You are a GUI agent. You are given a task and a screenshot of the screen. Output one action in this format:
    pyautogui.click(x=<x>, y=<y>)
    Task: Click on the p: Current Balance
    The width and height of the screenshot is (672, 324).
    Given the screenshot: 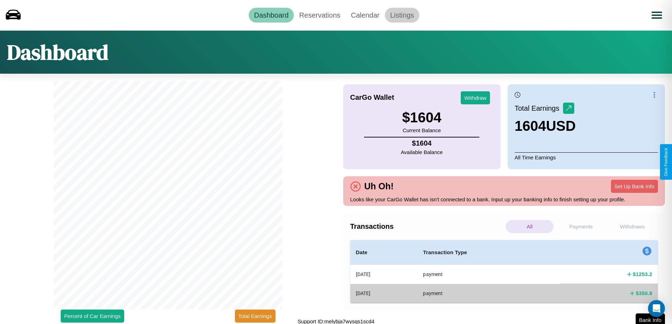 What is the action you would take?
    pyautogui.click(x=421, y=130)
    